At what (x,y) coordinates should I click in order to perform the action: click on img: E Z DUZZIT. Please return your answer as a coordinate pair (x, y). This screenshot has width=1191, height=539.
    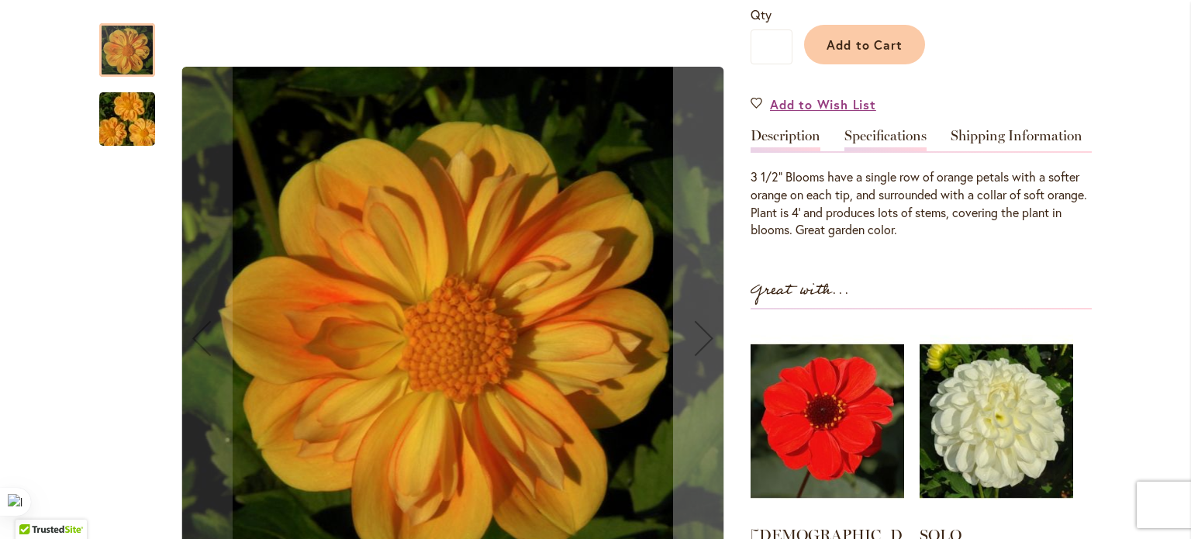
    Looking at the image, I should click on (127, 119).